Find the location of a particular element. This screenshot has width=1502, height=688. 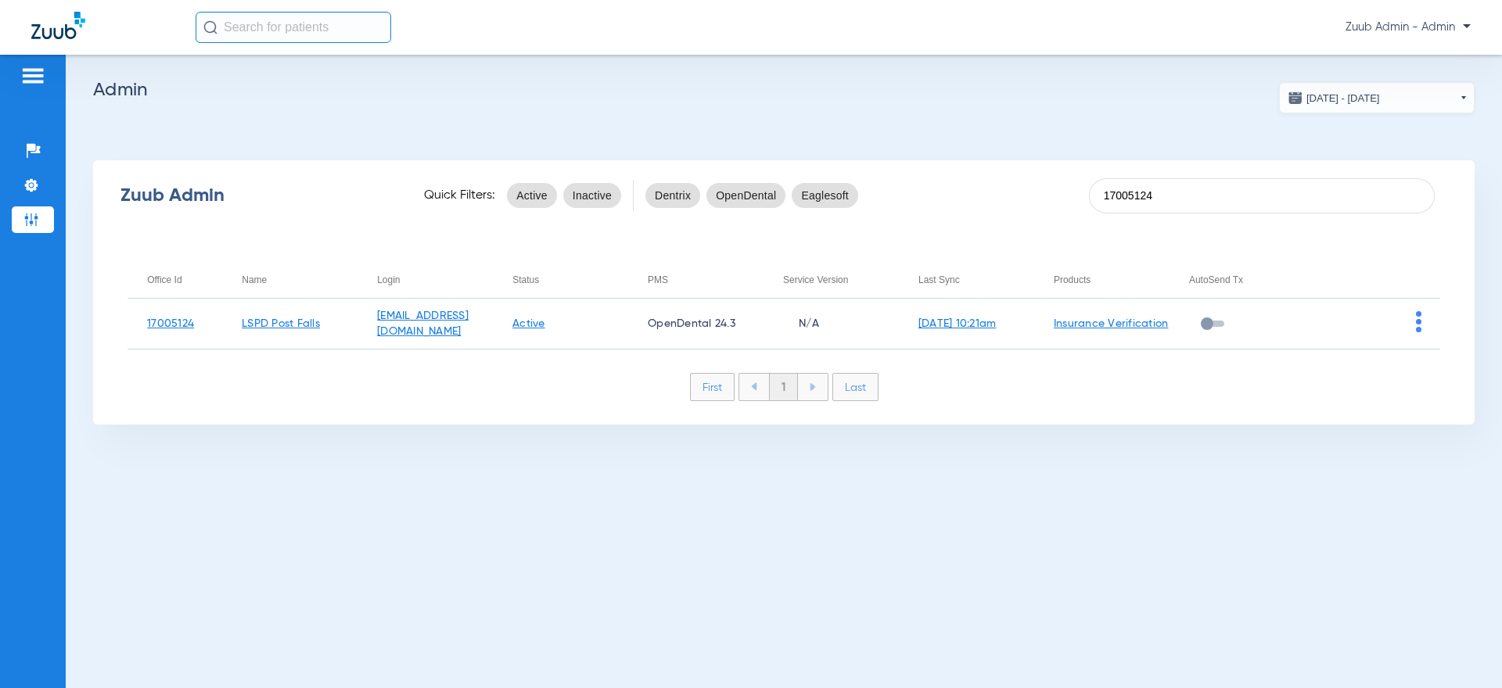

img: hamburger-icon is located at coordinates (33, 76).